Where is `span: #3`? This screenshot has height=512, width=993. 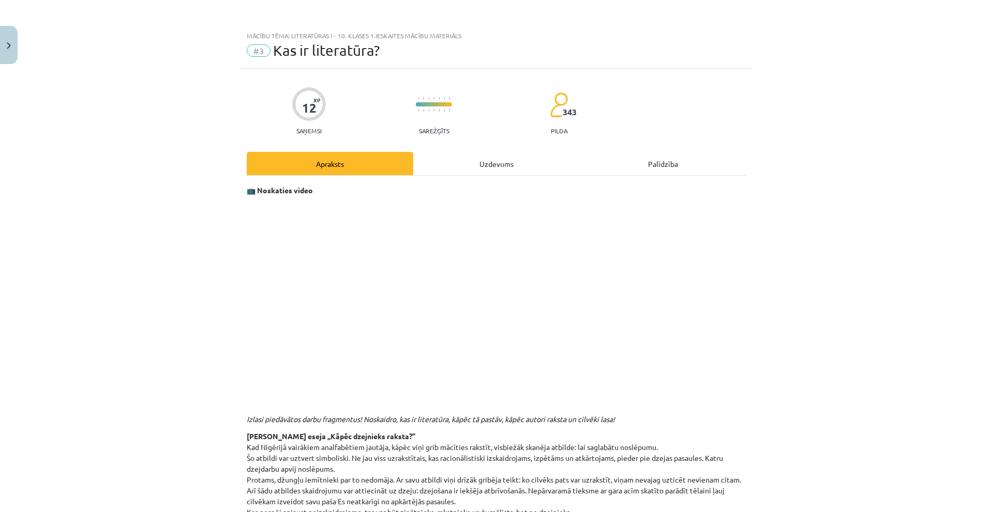
span: #3 is located at coordinates (258, 51).